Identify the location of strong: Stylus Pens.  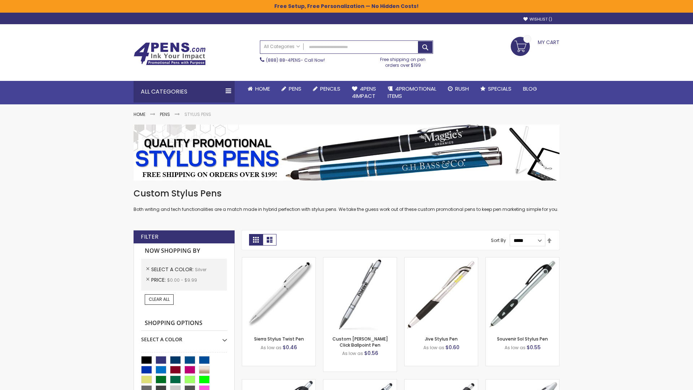
(198, 114).